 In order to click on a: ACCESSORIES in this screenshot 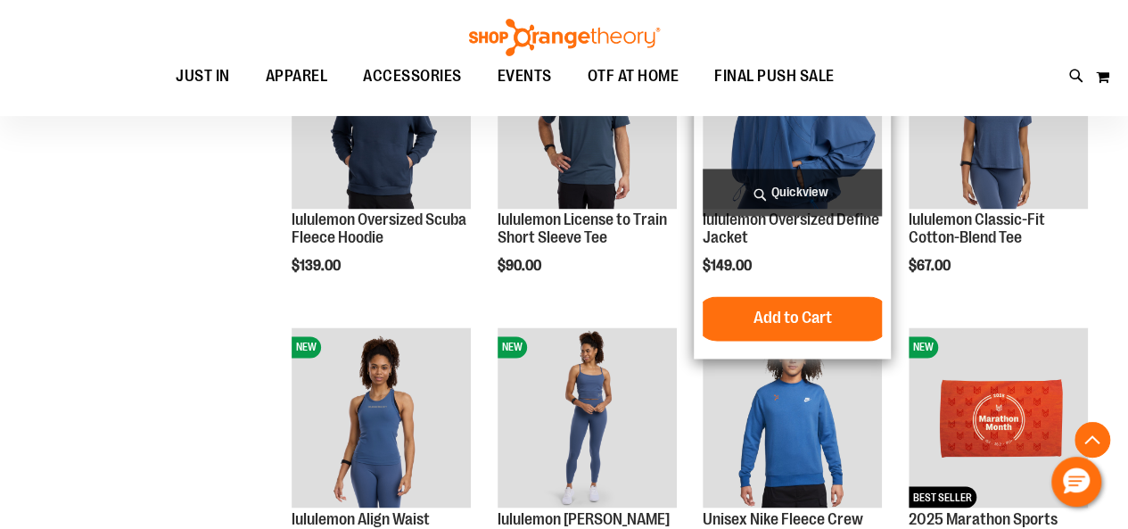, I will do `click(412, 77)`.